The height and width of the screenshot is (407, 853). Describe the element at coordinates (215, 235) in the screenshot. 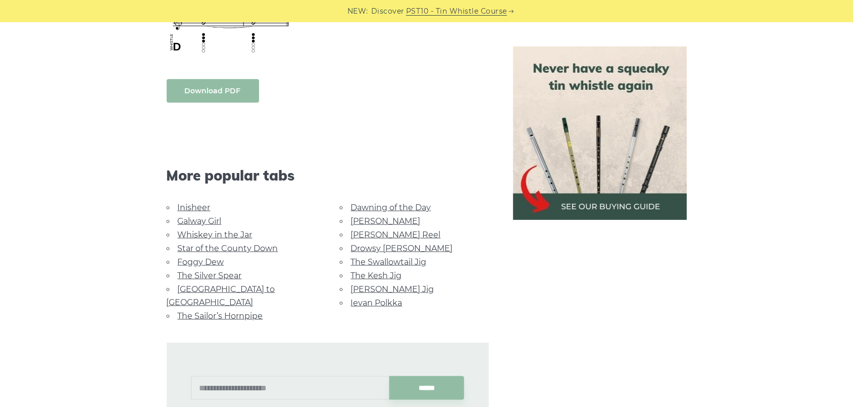

I see `a: Whiskey in the Jar` at that location.